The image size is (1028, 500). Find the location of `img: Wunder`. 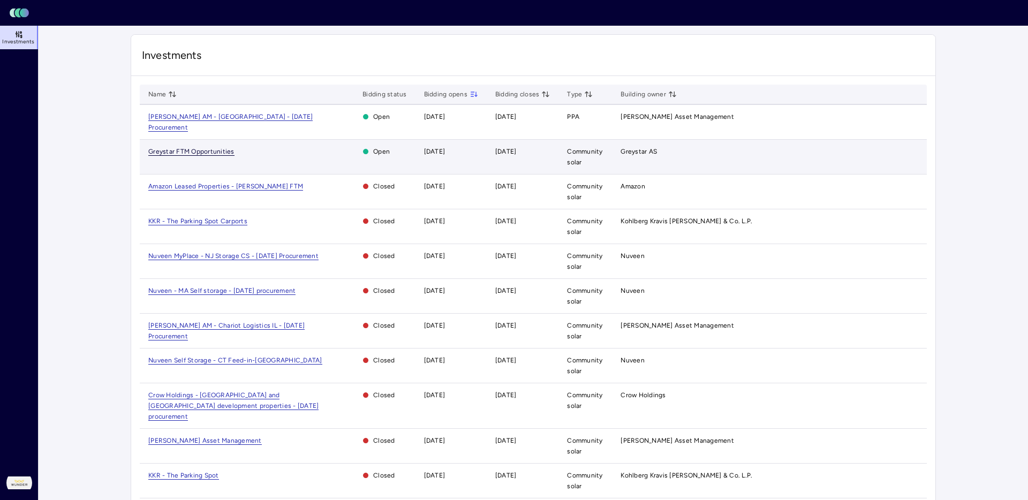

img: Wunder is located at coordinates (19, 483).